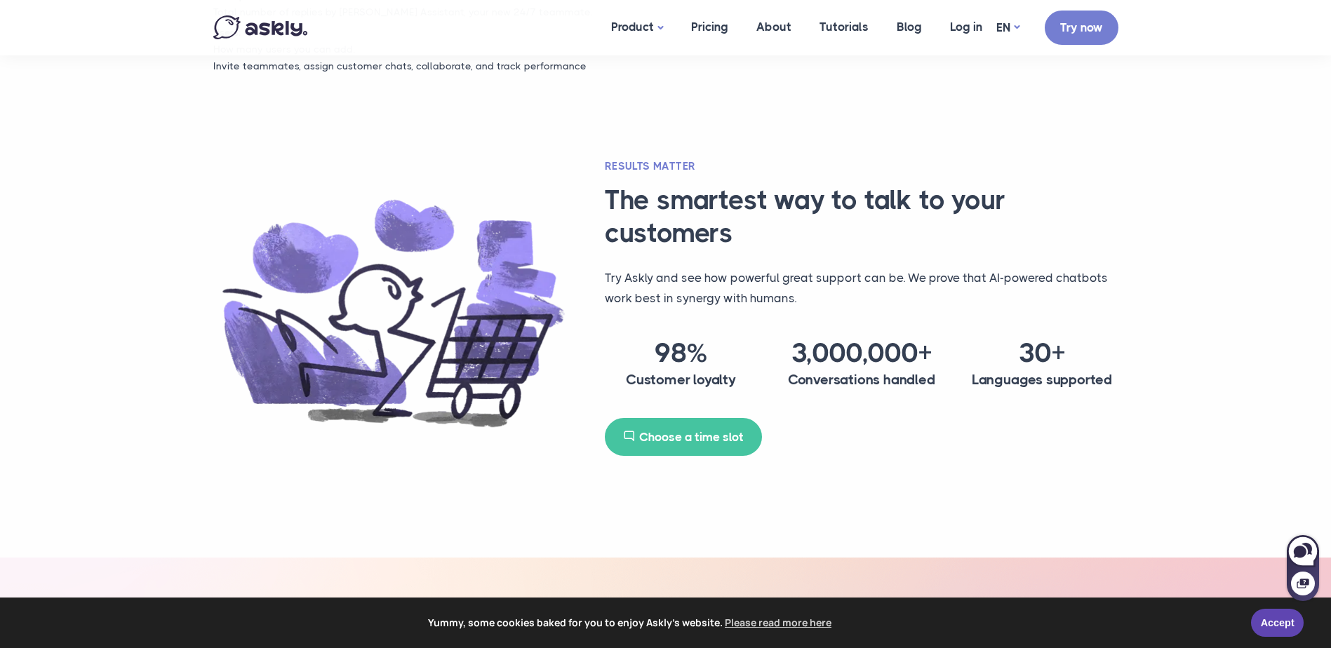  What do you see at coordinates (861, 354) in the screenshot?
I see `h3: 3,000,000+` at bounding box center [861, 354].